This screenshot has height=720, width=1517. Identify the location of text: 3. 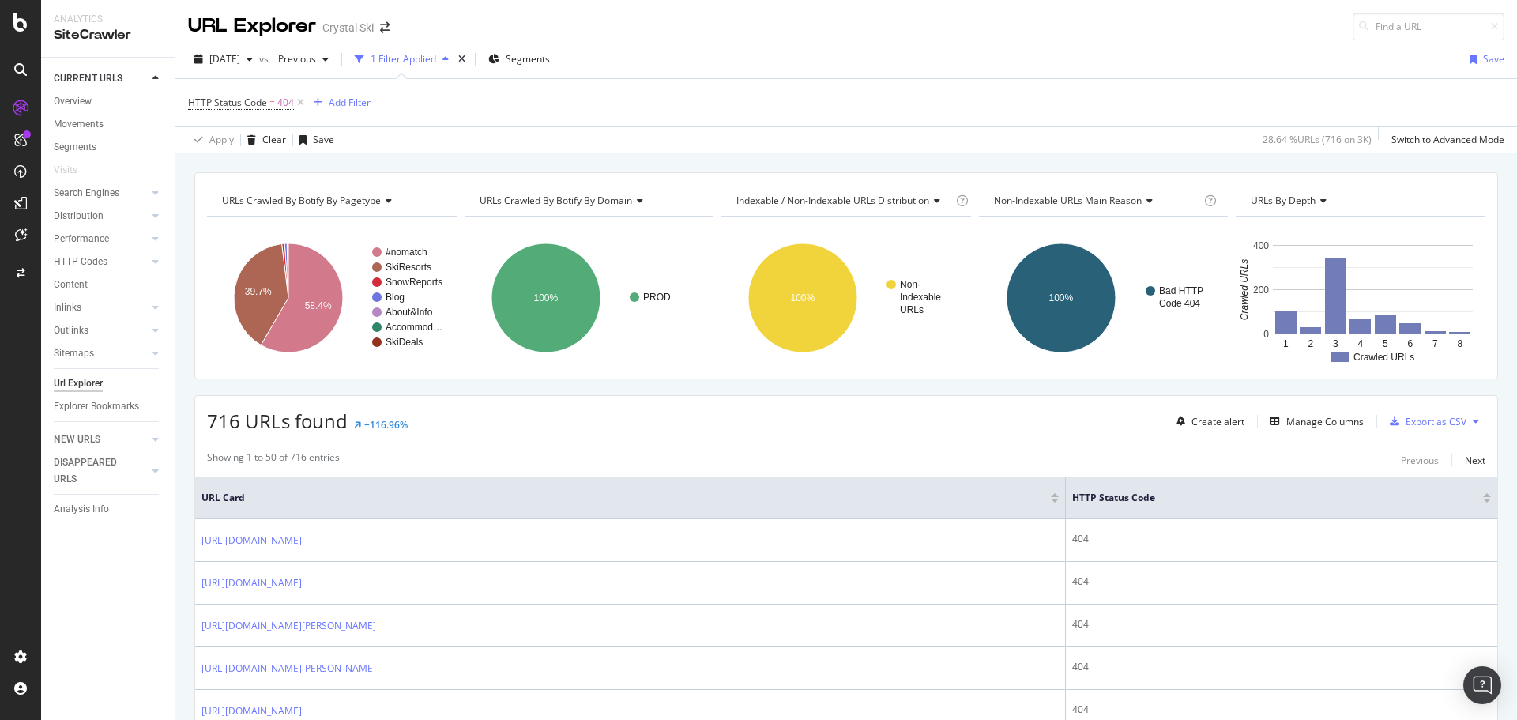
(1335, 344).